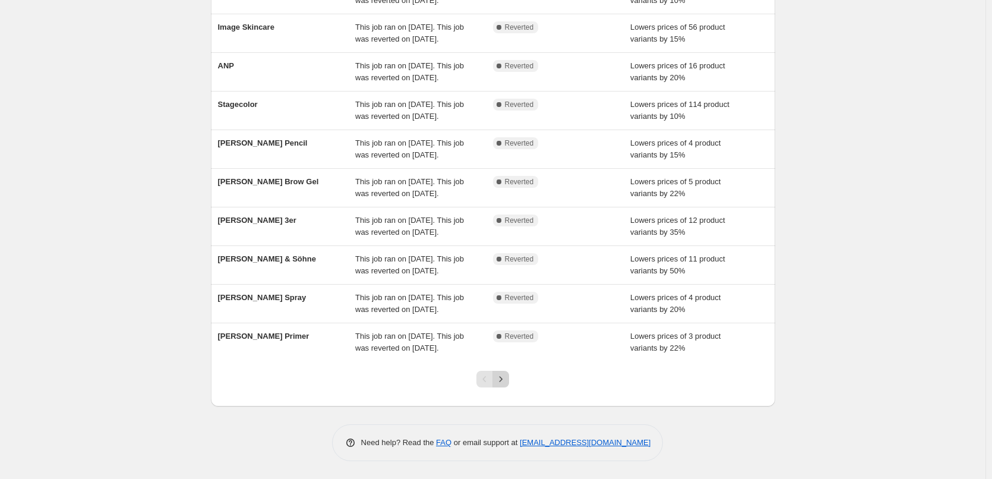  Describe the element at coordinates (493, 379) in the screenshot. I see `nav: Pagination` at that location.